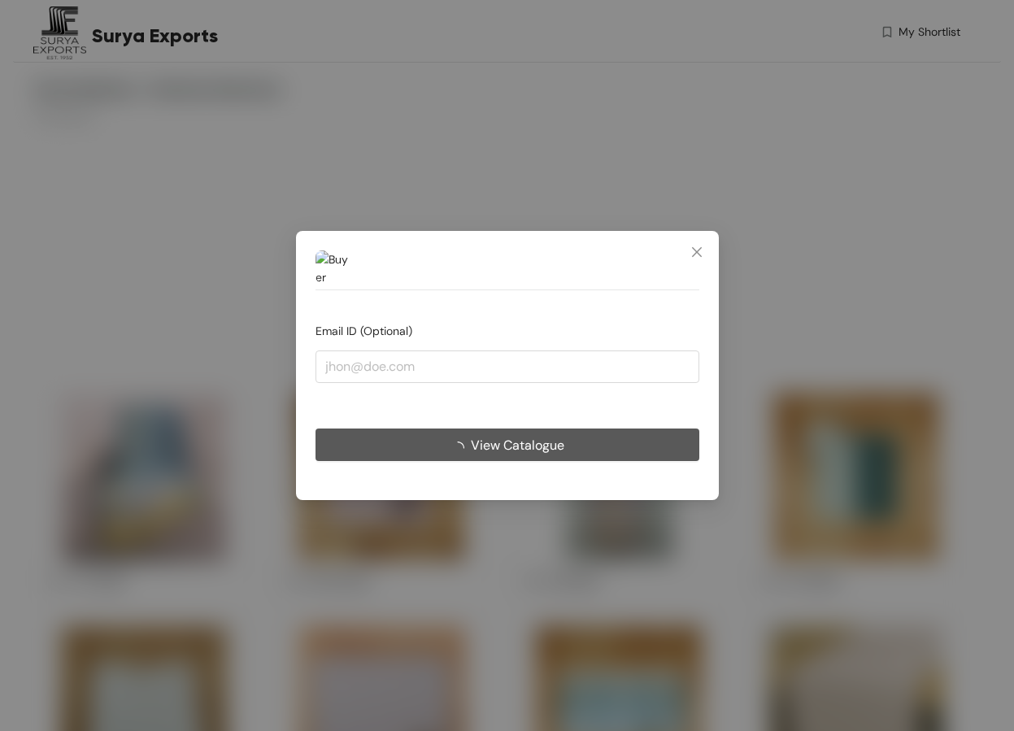 The width and height of the screenshot is (1014, 731). I want to click on input: jhon@doe.com, so click(508, 367).